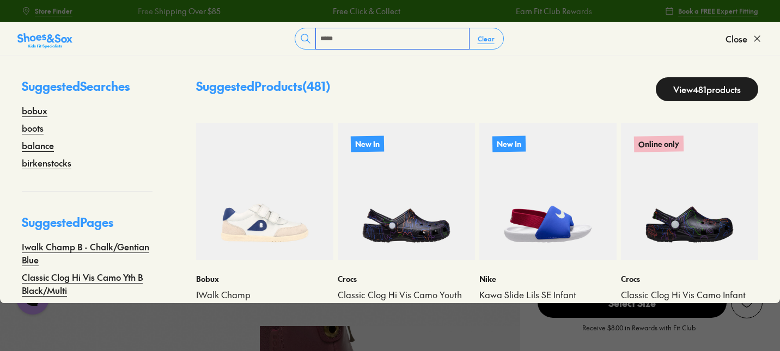  What do you see at coordinates (34, 111) in the screenshot?
I see `a: bobux` at bounding box center [34, 111].